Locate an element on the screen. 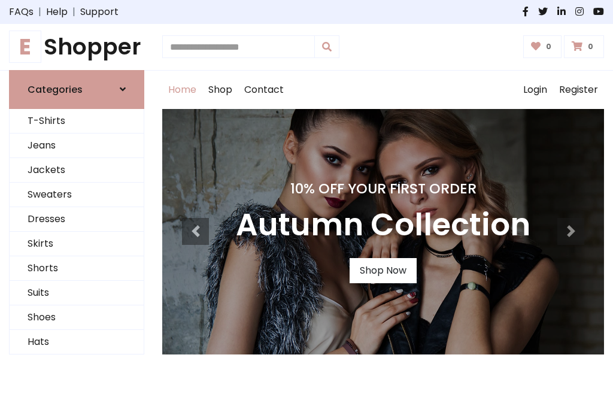 The width and height of the screenshot is (613, 394). a: Shop is located at coordinates (220, 90).